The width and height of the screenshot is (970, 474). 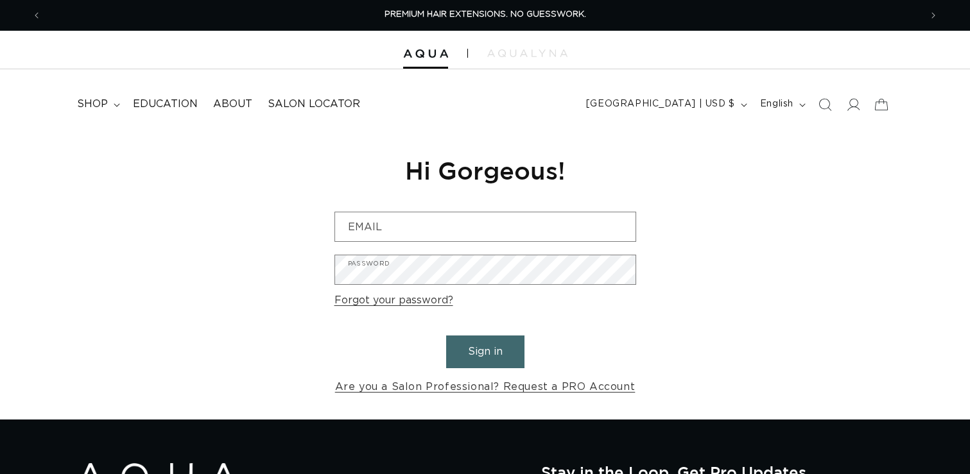 I want to click on summary: Search, so click(x=825, y=105).